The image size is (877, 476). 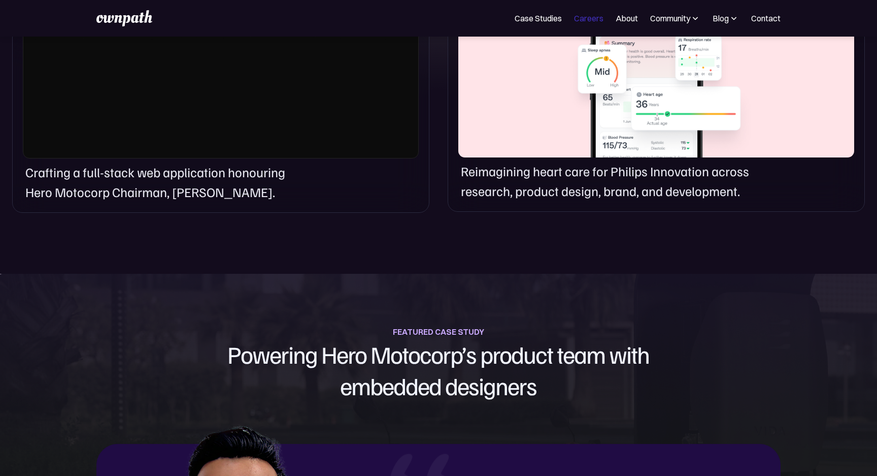 What do you see at coordinates (439, 332) in the screenshot?
I see `div: FEATURED CASE STUDY` at bounding box center [439, 332].